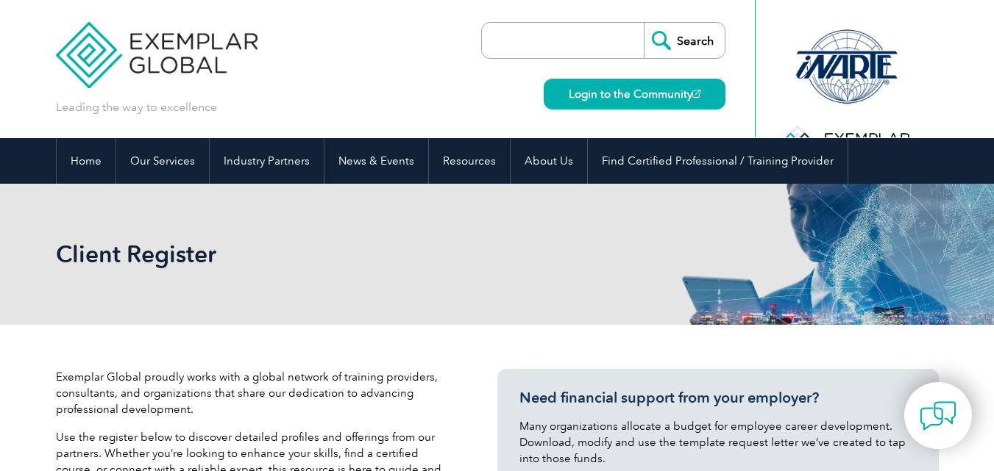  Describe the element at coordinates (717, 161) in the screenshot. I see `a: Find Certified Professional / Training Provider` at that location.